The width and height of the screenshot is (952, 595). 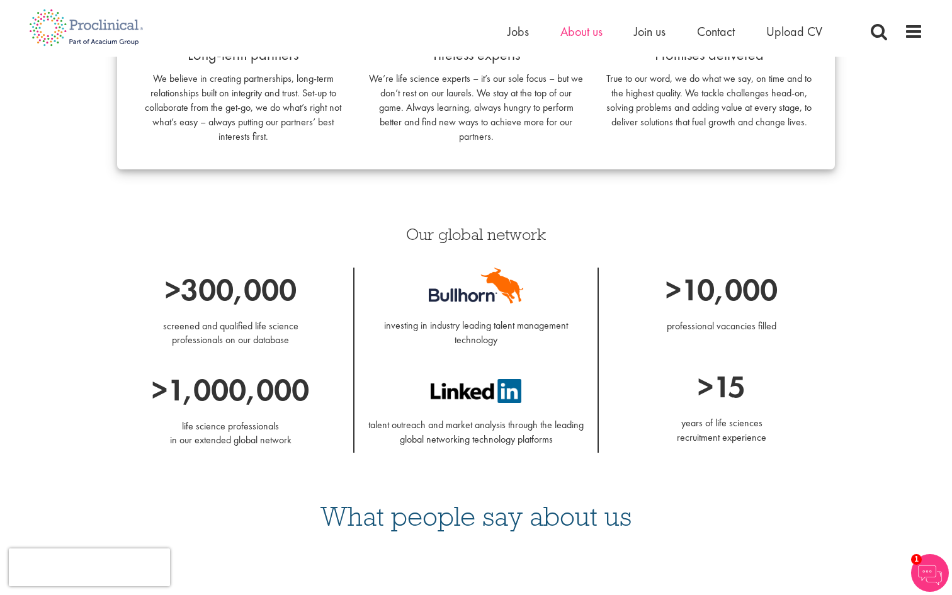 I want to click on span: Join us, so click(x=650, y=31).